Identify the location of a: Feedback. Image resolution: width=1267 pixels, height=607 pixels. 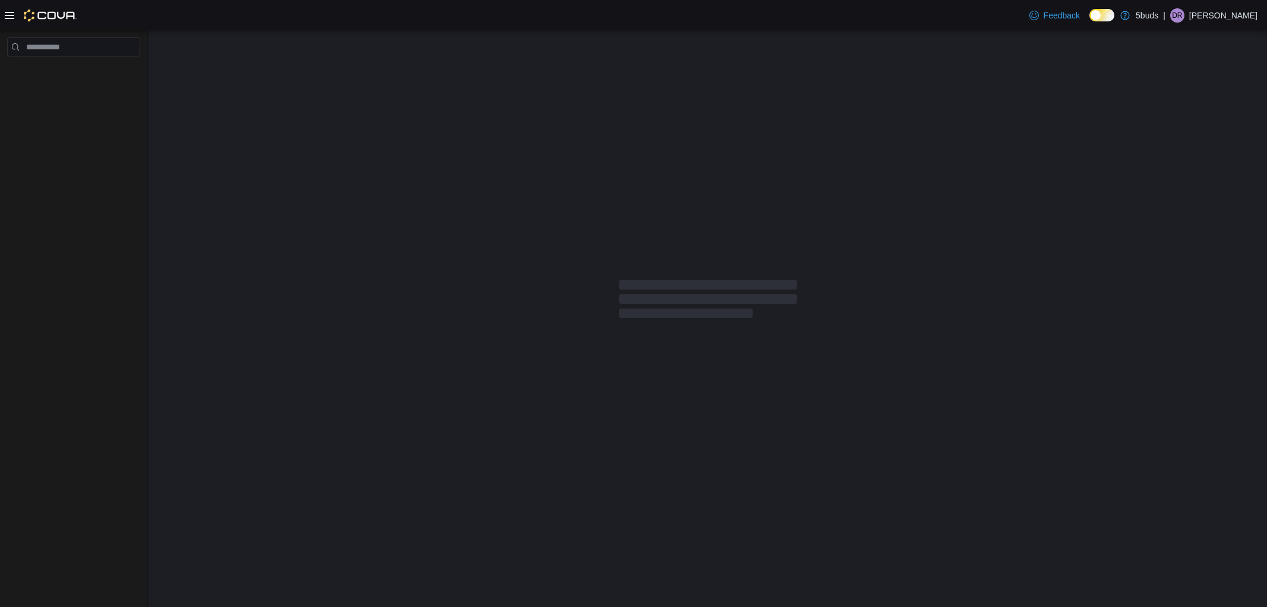
(1055, 15).